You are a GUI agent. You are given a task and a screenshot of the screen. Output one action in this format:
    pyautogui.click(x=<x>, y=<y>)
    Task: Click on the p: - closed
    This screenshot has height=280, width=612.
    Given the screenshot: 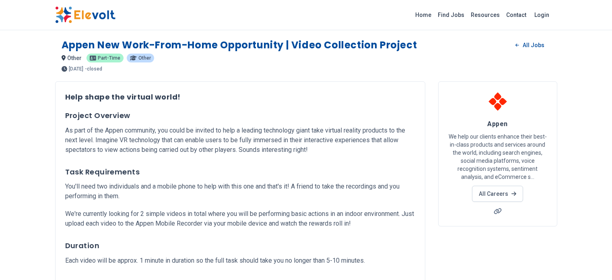 What is the action you would take?
    pyautogui.click(x=93, y=69)
    